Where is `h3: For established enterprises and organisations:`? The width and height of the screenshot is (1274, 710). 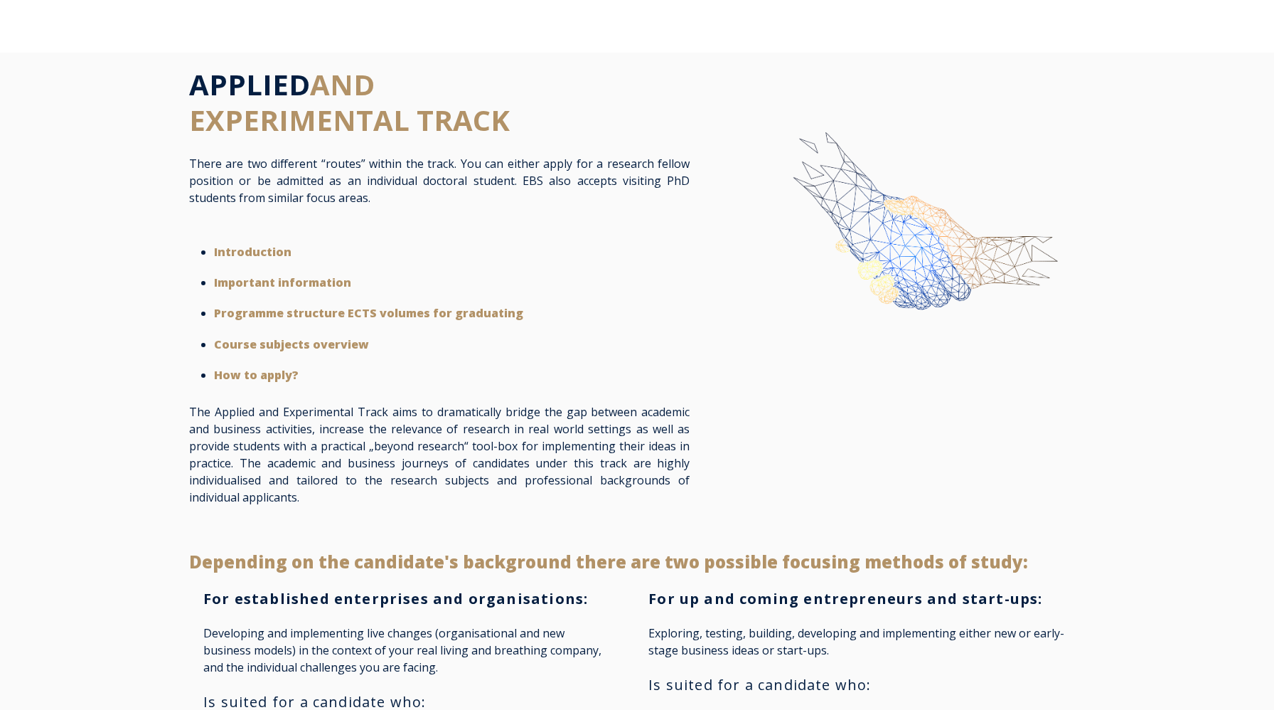
h3: For established enterprises and organisations: is located at coordinates (408, 598).